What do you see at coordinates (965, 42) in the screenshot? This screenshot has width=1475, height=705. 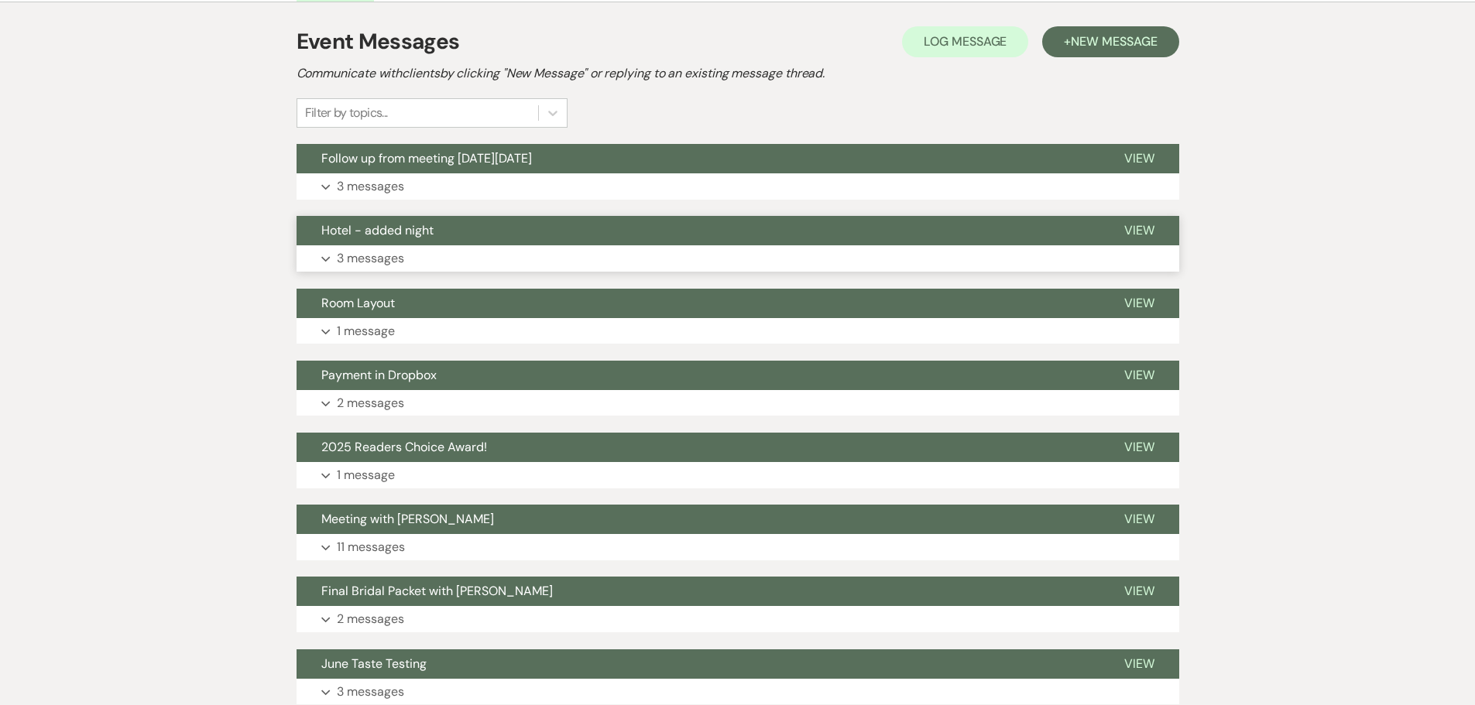 I see `button: Log Message` at bounding box center [965, 42].